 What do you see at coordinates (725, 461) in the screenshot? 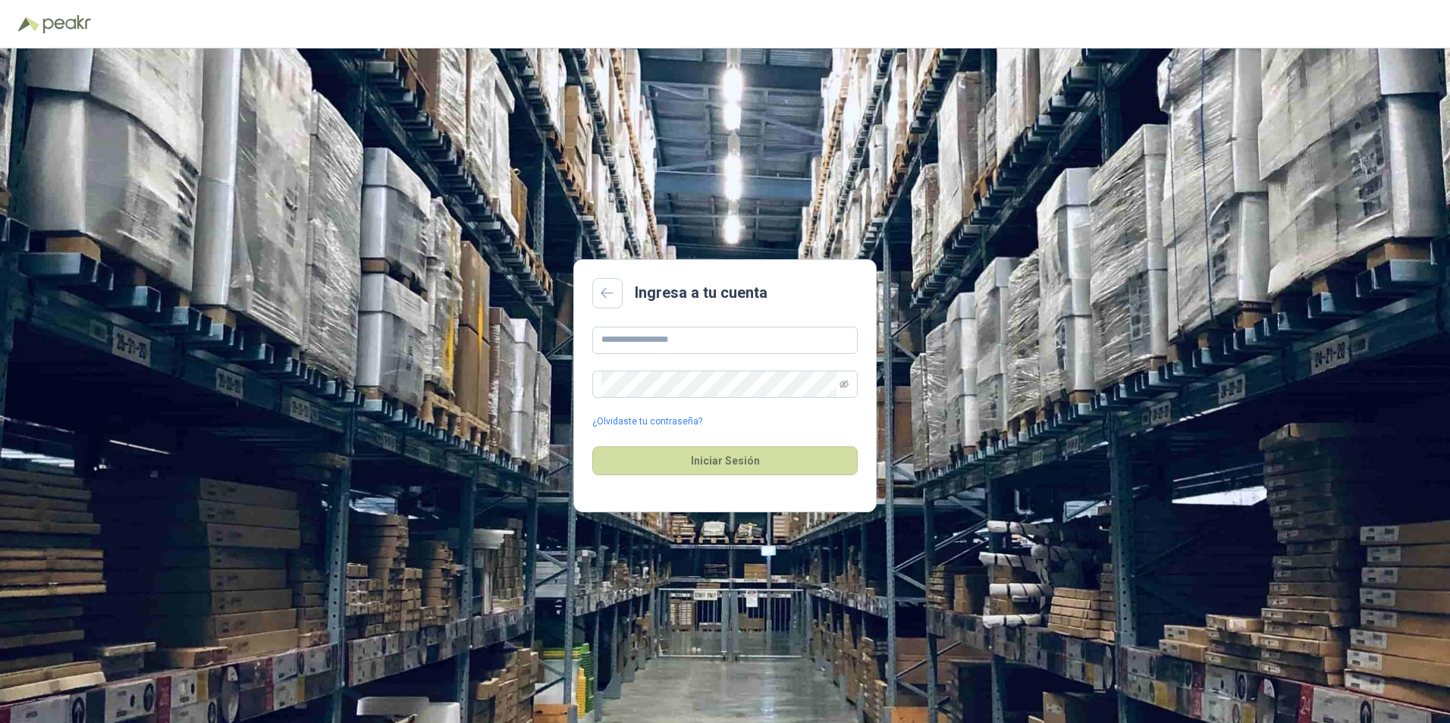
I see `button: Iniciar Sesión` at bounding box center [725, 461].